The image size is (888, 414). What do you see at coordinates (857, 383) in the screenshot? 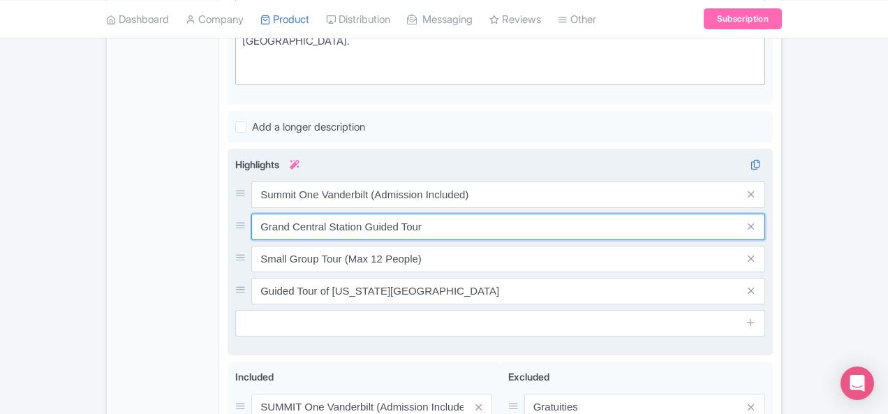
I see `div: Open Intercom Messenger` at bounding box center [857, 383].